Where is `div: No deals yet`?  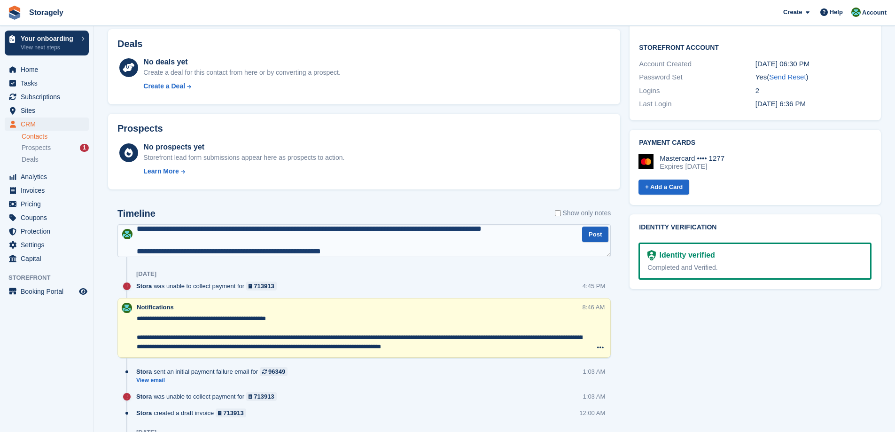 div: No deals yet is located at coordinates (241, 62).